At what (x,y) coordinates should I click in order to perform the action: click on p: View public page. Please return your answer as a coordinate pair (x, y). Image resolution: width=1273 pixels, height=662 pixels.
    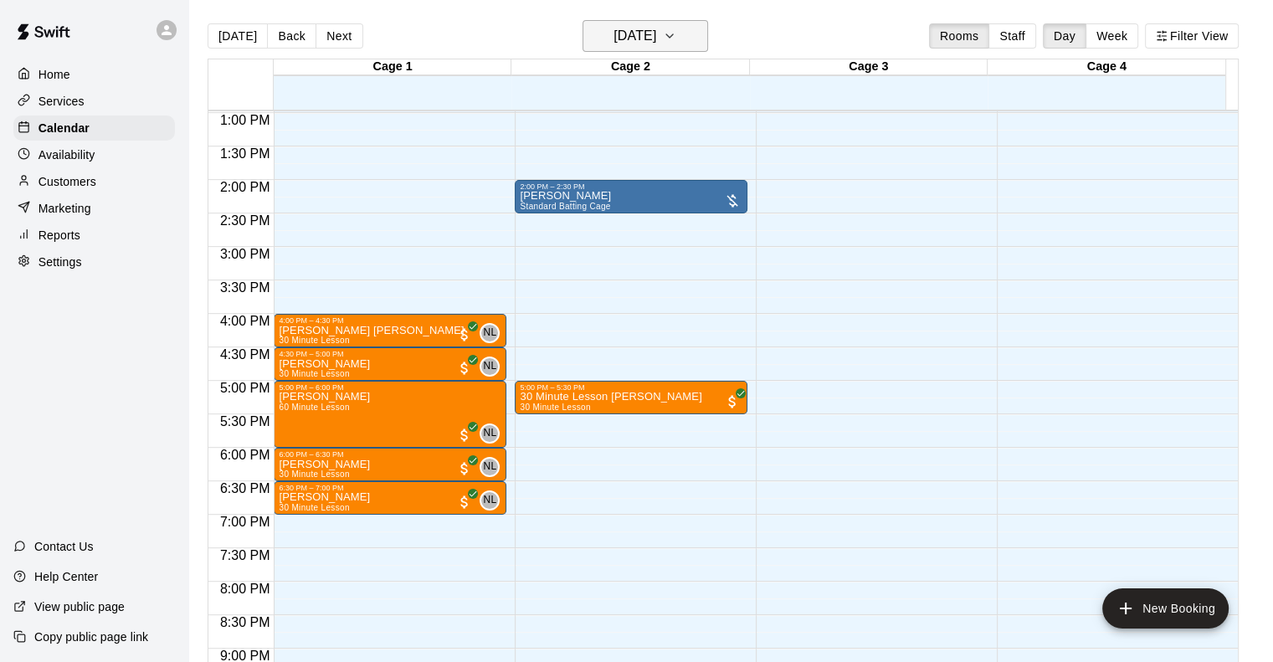
    Looking at the image, I should click on (80, 607).